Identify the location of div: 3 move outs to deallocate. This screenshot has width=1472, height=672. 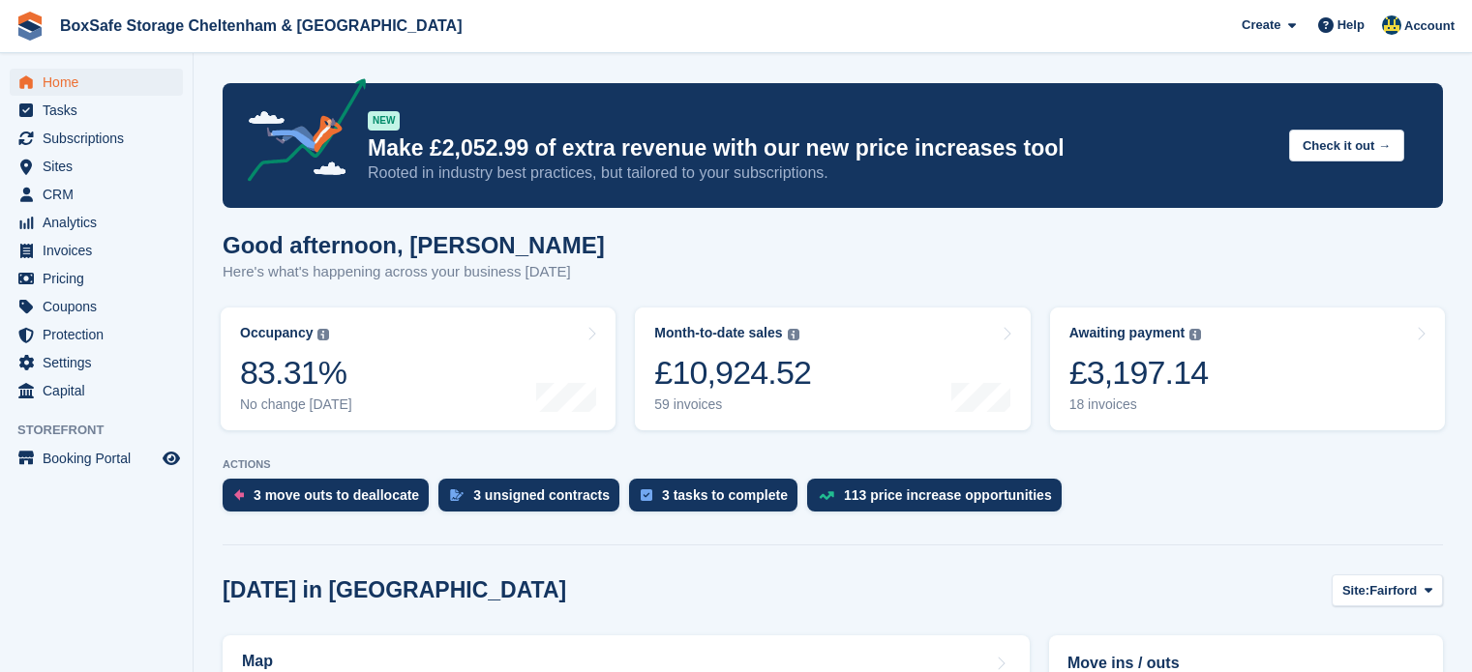
(336, 495).